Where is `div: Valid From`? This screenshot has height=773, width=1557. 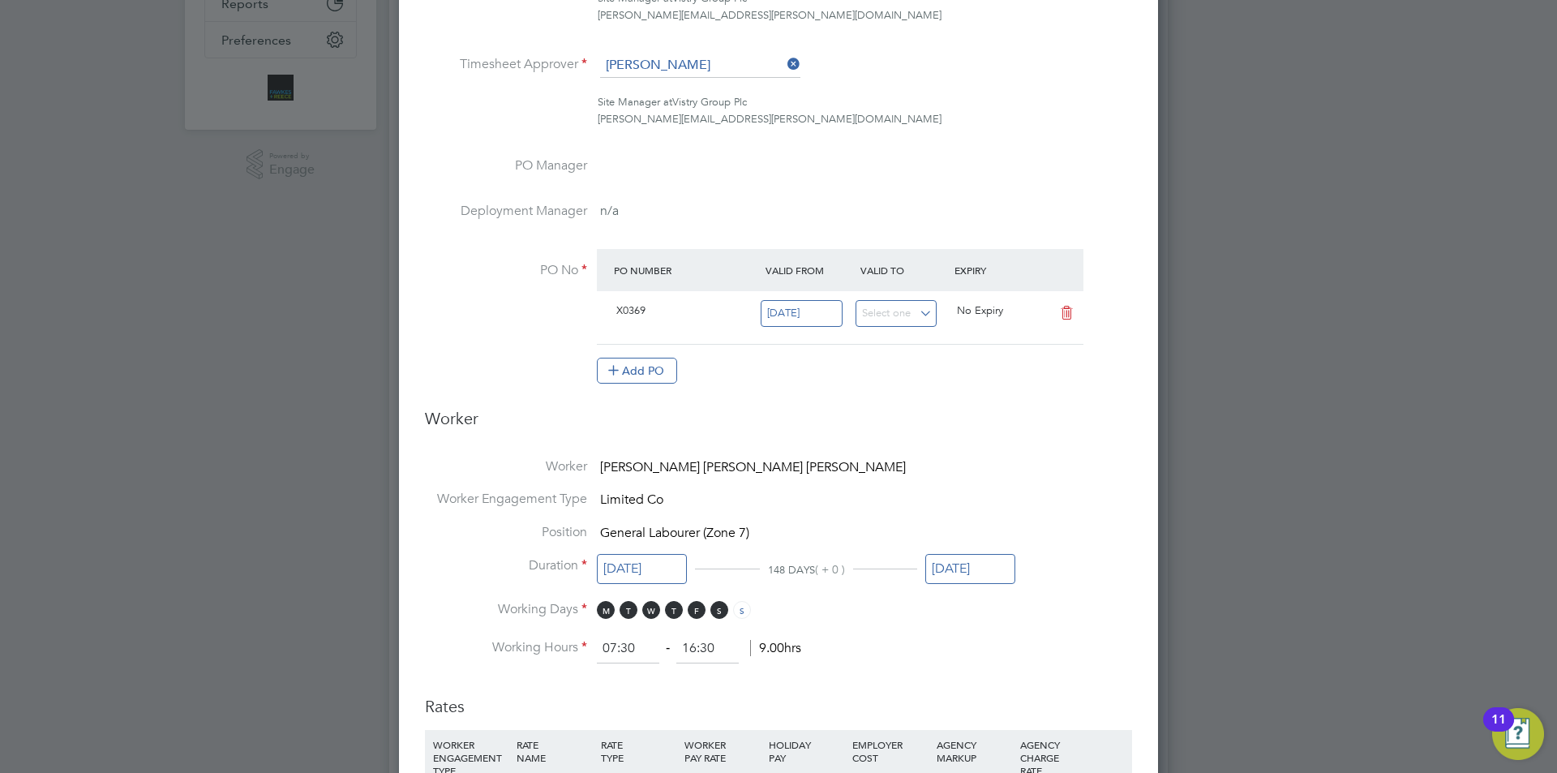 div: Valid From is located at coordinates (809, 270).